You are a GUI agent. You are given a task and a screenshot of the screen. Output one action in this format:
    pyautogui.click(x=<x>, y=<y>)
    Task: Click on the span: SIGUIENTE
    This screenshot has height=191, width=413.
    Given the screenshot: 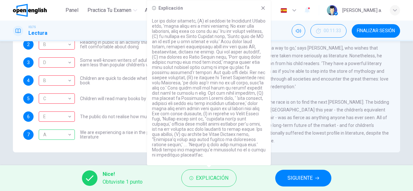 What is the action you would take?
    pyautogui.click(x=300, y=178)
    